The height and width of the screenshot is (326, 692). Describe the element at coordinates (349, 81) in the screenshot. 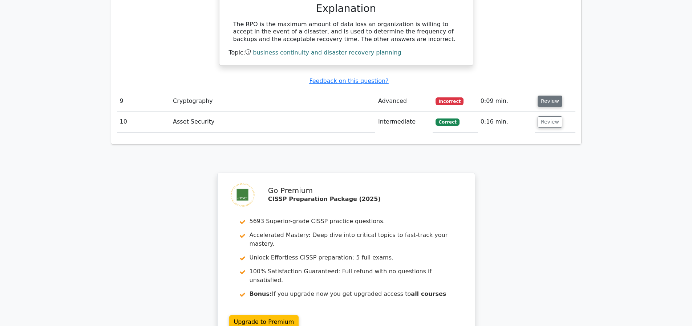

I see `a: Feedback on this question?` at that location.